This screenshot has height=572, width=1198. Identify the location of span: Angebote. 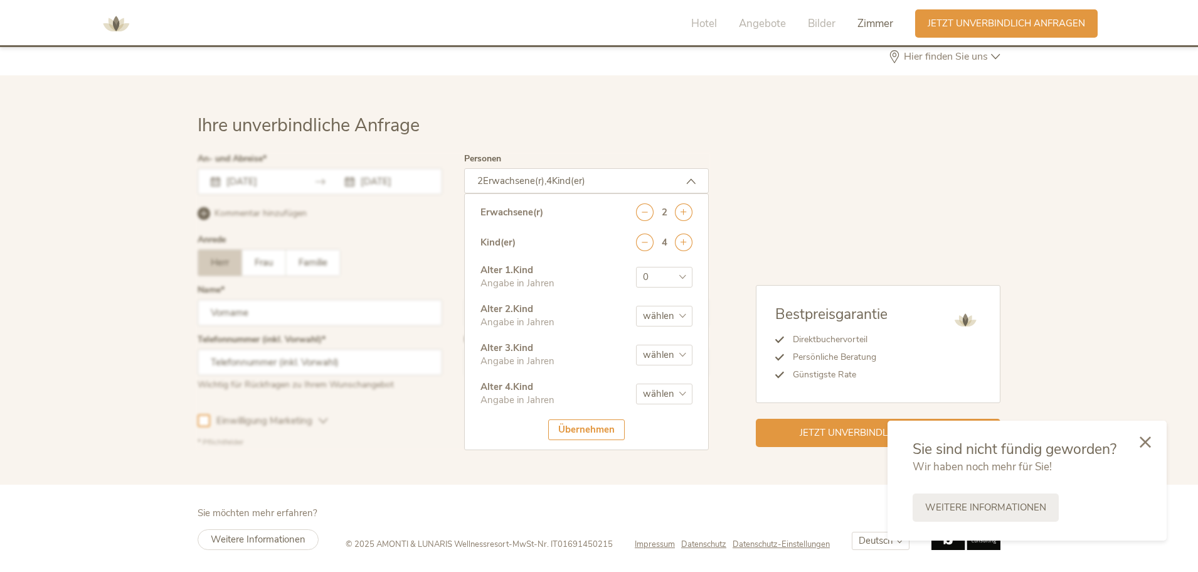
(762, 23).